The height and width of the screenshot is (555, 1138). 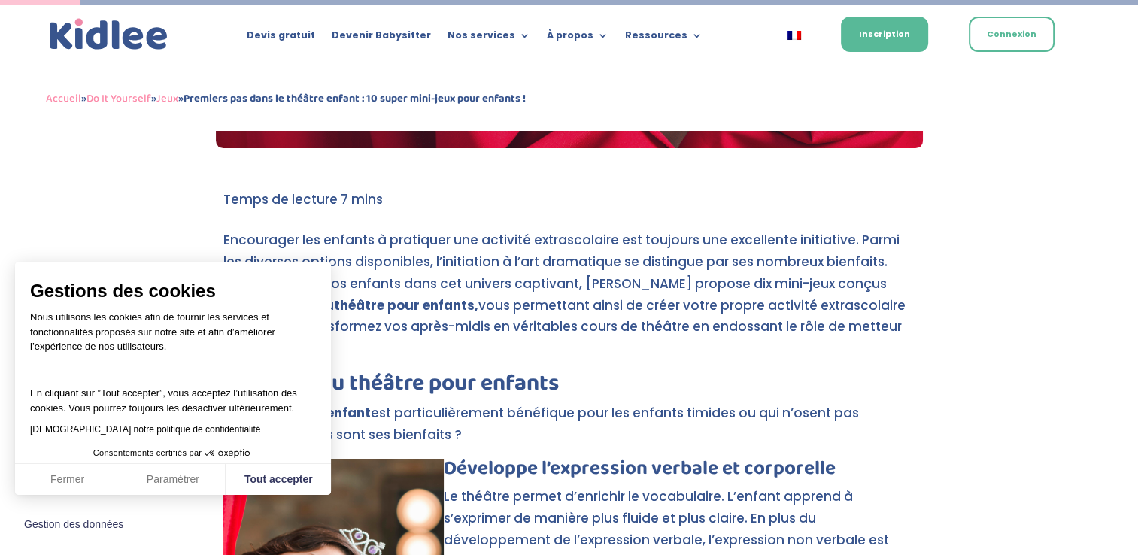 I want to click on h2: Bienfaits du théâtre pour enfants, so click(x=569, y=387).